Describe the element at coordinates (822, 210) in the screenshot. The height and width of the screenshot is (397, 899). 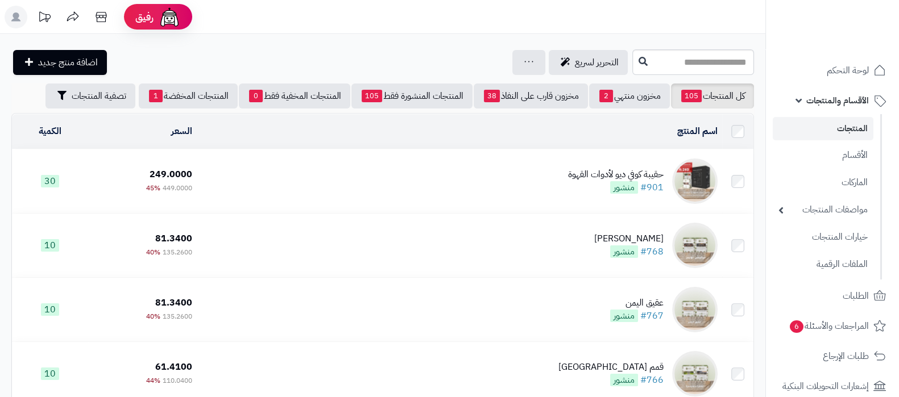
I see `a: مواصفات المنتجات` at that location.